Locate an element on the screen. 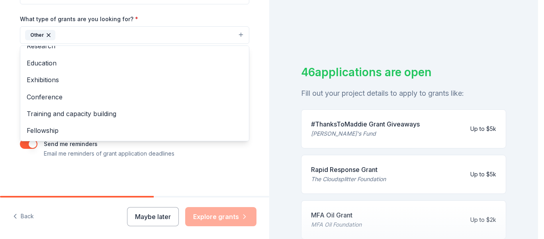 This screenshot has width=544, height=239. span: Education is located at coordinates (135, 63).